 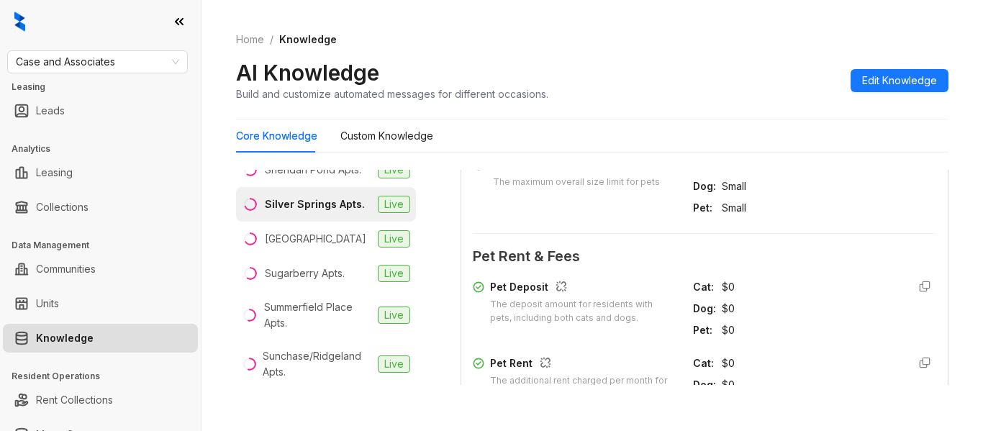 I want to click on span: Case and Associates, so click(x=97, y=62).